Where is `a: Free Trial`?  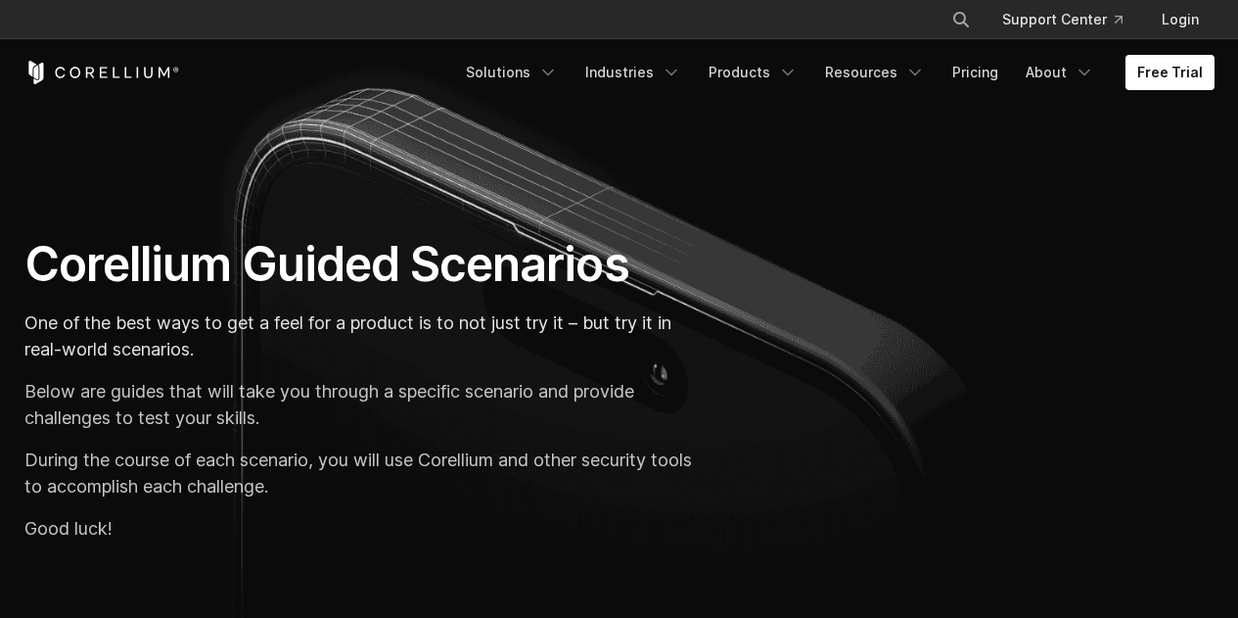 a: Free Trial is located at coordinates (1170, 72).